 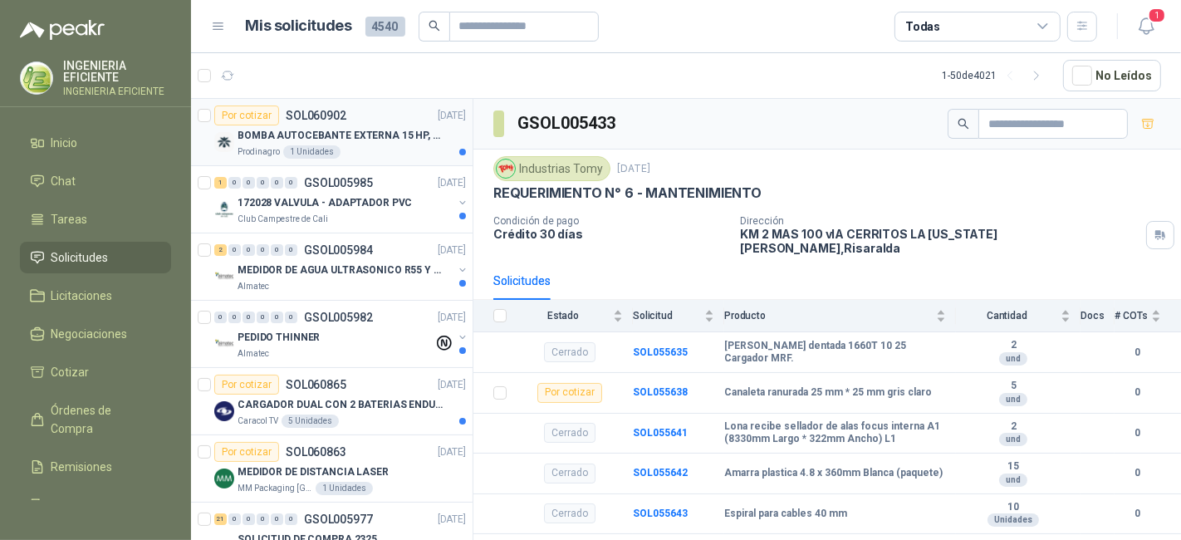 What do you see at coordinates (220, 183) in the screenshot?
I see `div: 1` at bounding box center [220, 183].